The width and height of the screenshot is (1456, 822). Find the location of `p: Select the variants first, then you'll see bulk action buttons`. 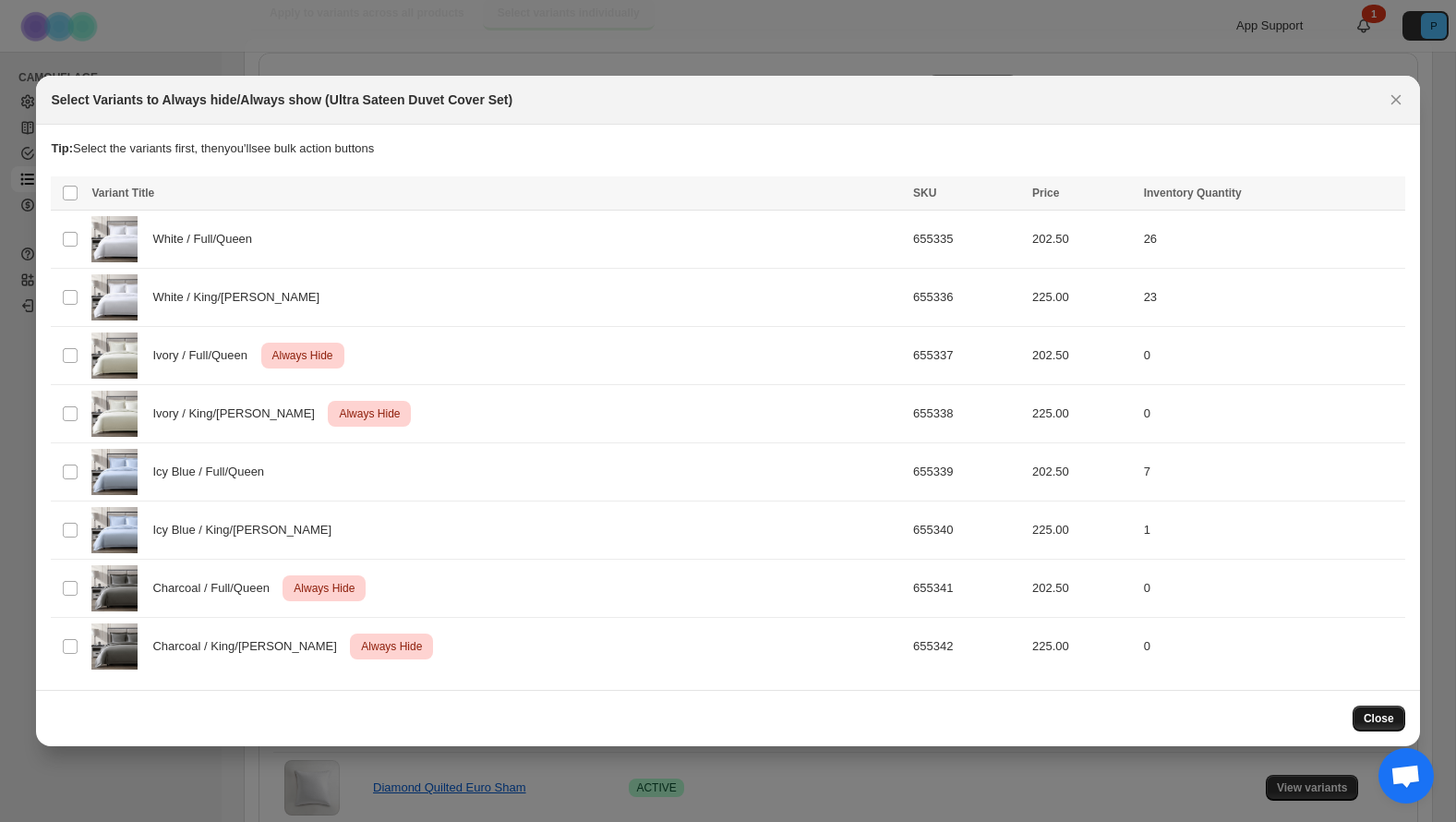

p: Select the variants first, then you'll see bulk action buttons is located at coordinates (728, 149).